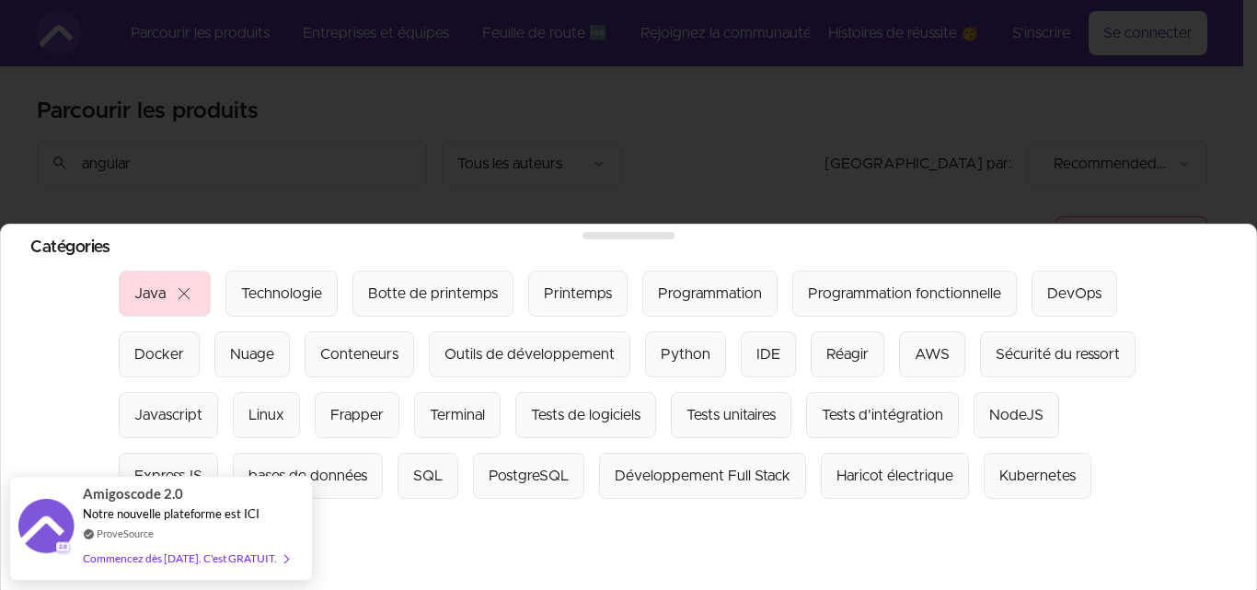  Describe the element at coordinates (428, 476) in the screenshot. I see `font: SQL` at that location.